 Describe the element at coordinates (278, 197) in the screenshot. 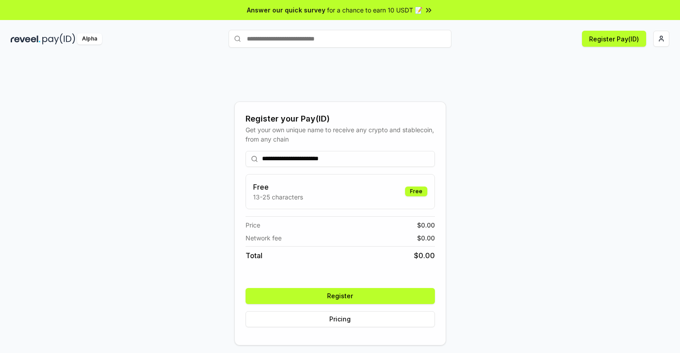

I see `p: 13-25 characters` at that location.